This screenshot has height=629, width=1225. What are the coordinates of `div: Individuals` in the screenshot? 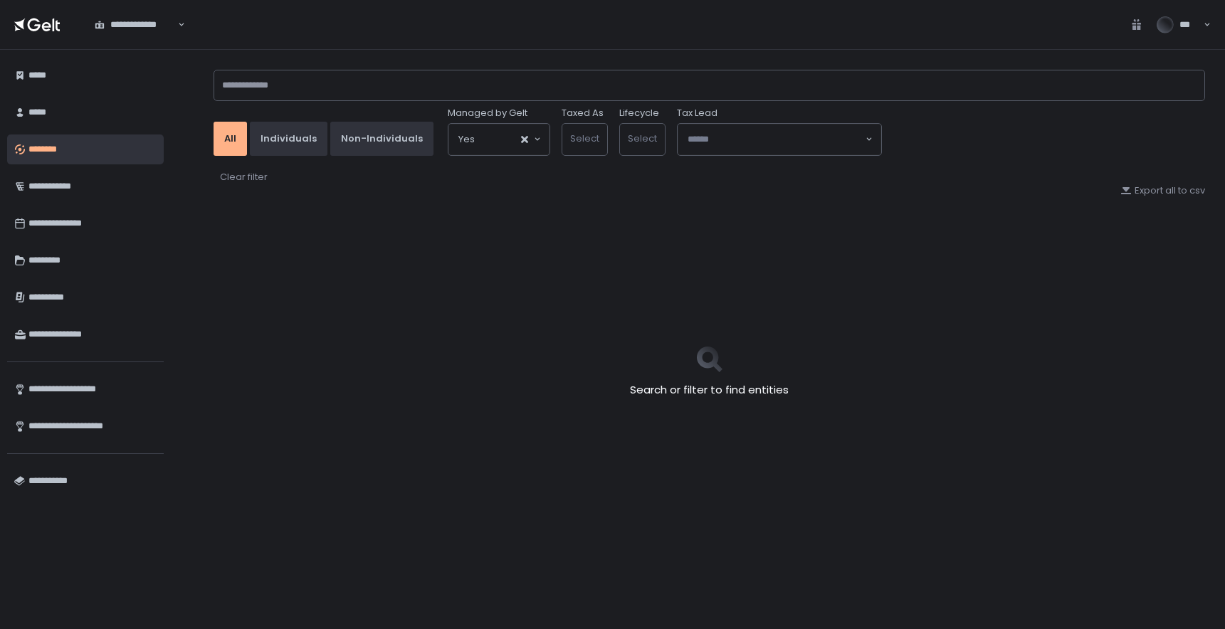 It's located at (288, 139).